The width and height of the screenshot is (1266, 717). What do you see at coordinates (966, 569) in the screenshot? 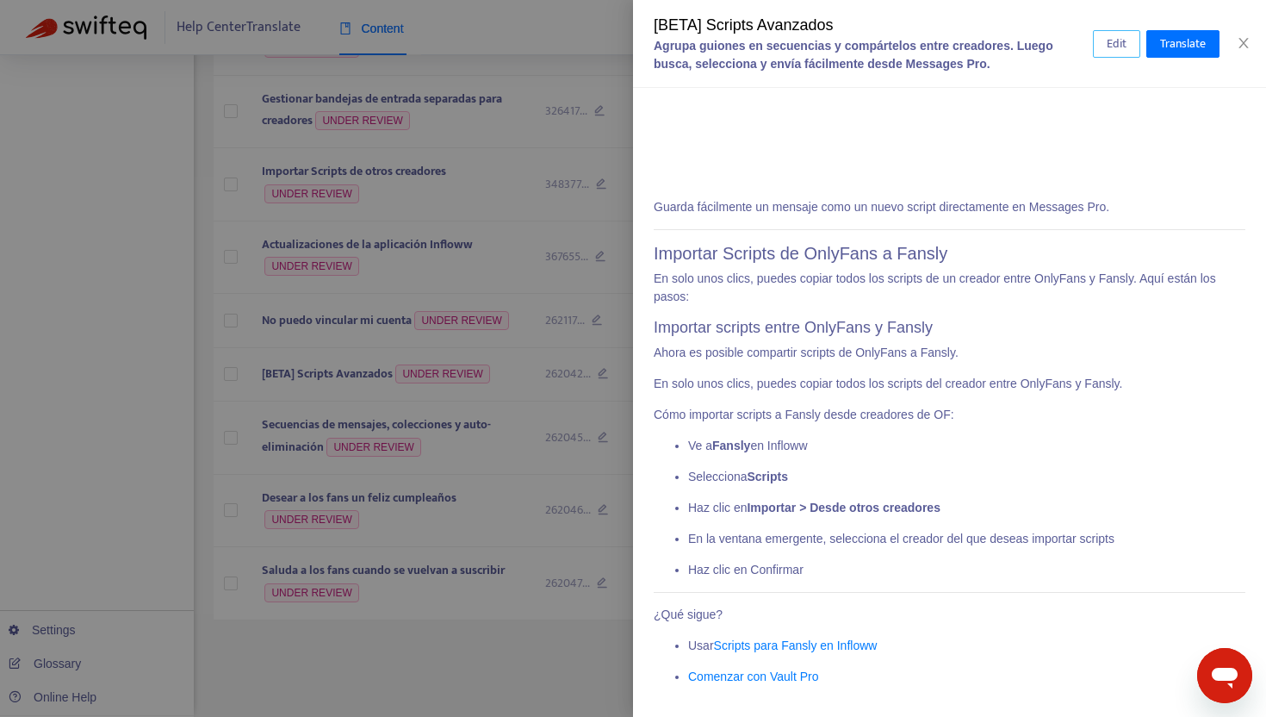
I see `p: Haz clic en Confirmar` at bounding box center [966, 569].